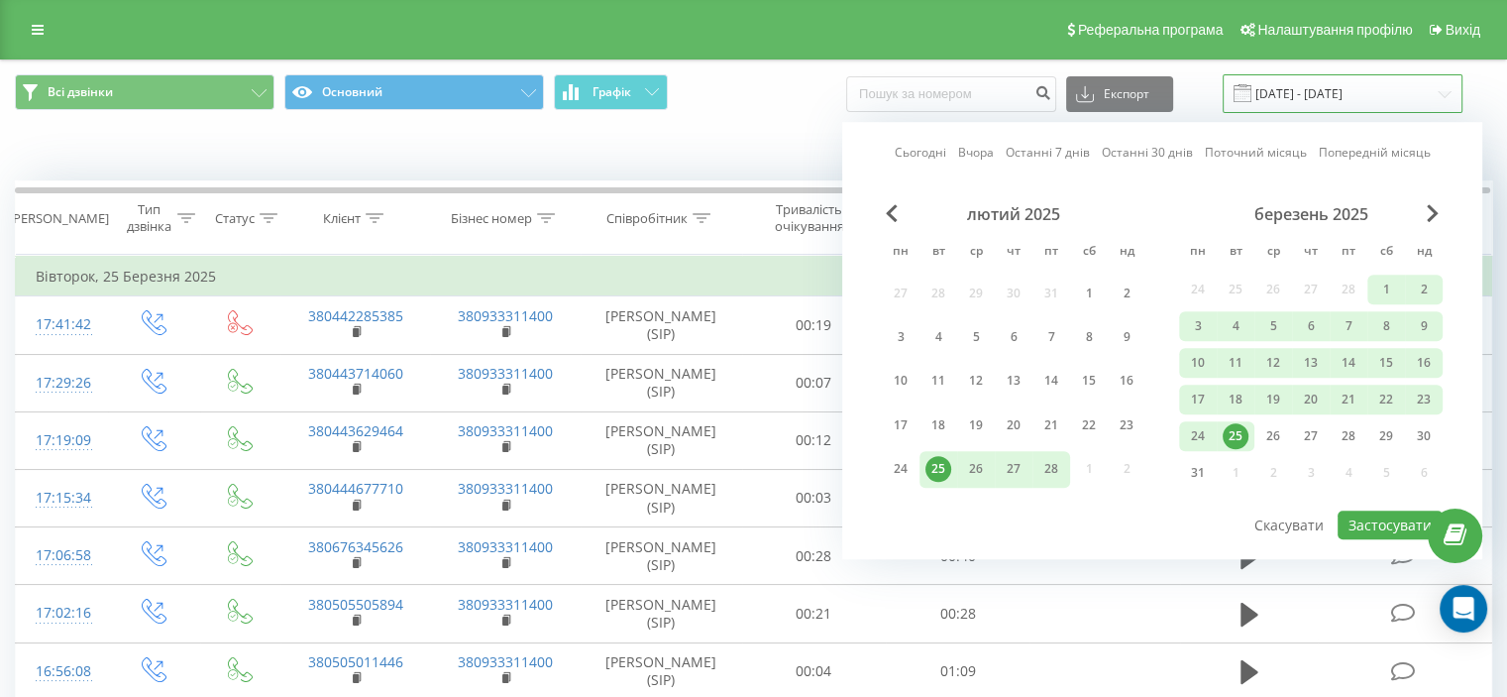 The image size is (1507, 697). I want to click on div: пт 7 бер 2025 р., so click(1349, 326).